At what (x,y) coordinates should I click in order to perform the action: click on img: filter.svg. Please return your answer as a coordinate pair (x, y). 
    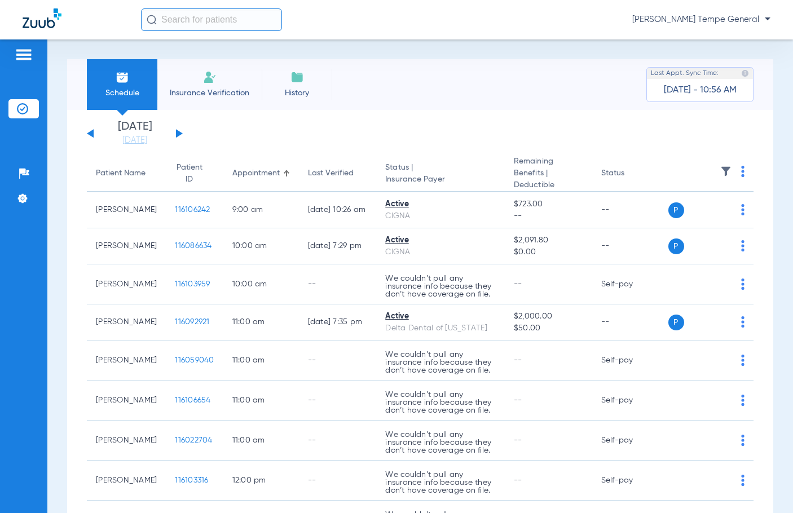
    Looking at the image, I should click on (726, 171).